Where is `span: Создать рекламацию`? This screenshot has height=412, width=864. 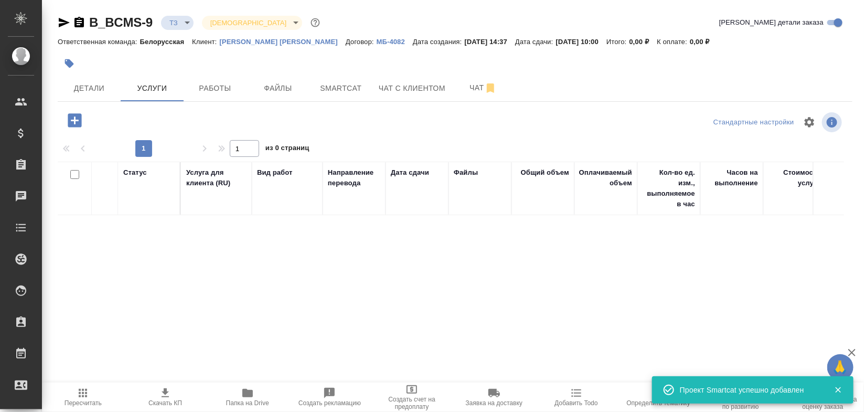 span: Создать рекламацию is located at coordinates (329, 403).